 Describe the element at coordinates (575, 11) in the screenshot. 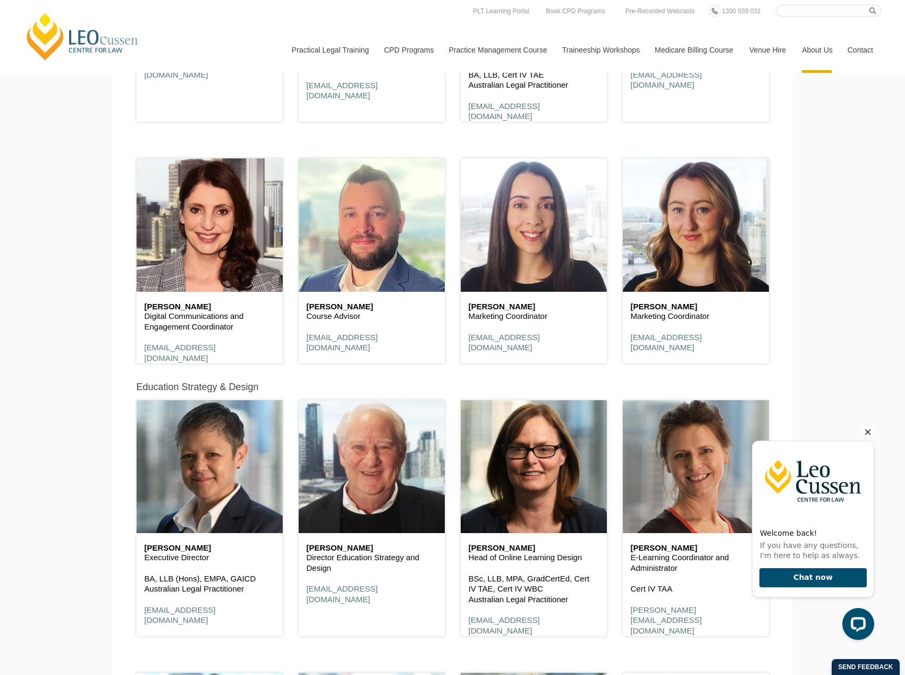

I see `a: Book CPD Programs` at that location.